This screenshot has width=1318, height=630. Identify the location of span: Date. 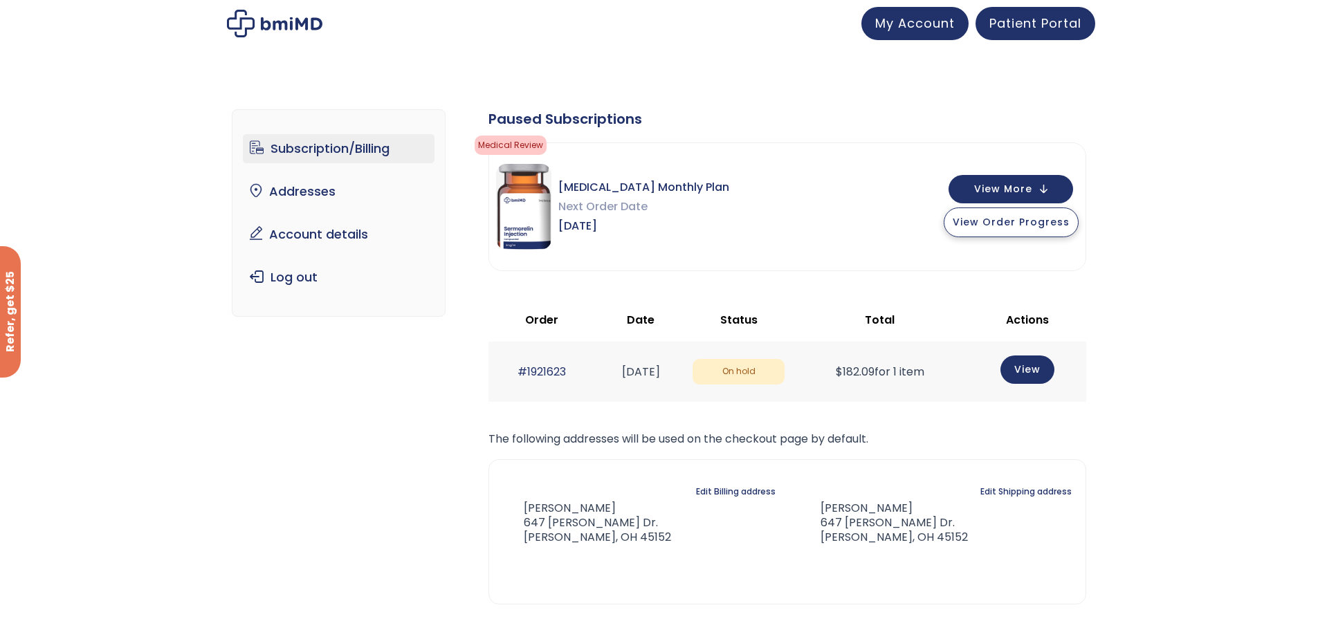
(641, 320).